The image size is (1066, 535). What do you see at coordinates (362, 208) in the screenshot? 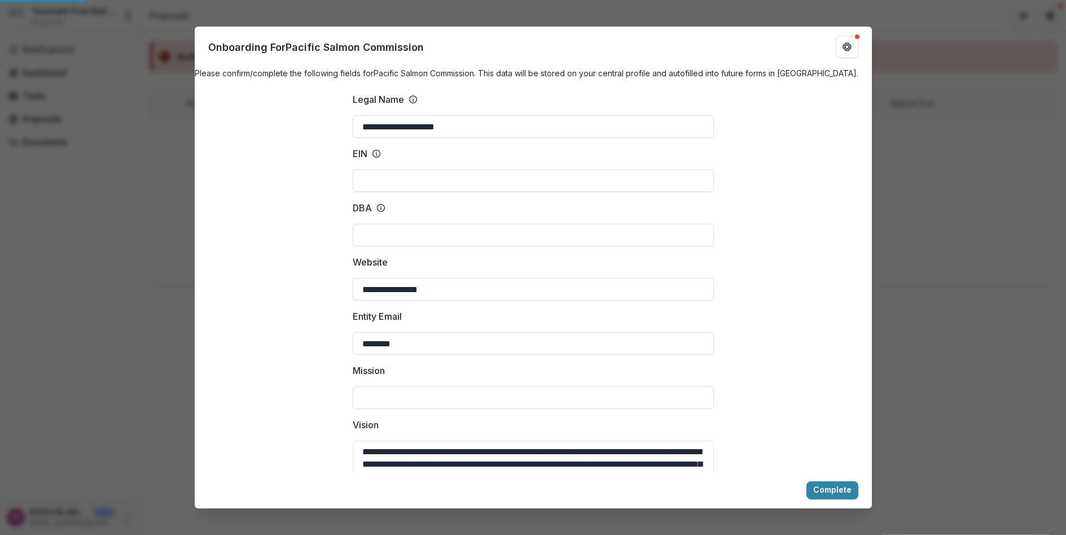
I see `p: DBA` at bounding box center [362, 208].